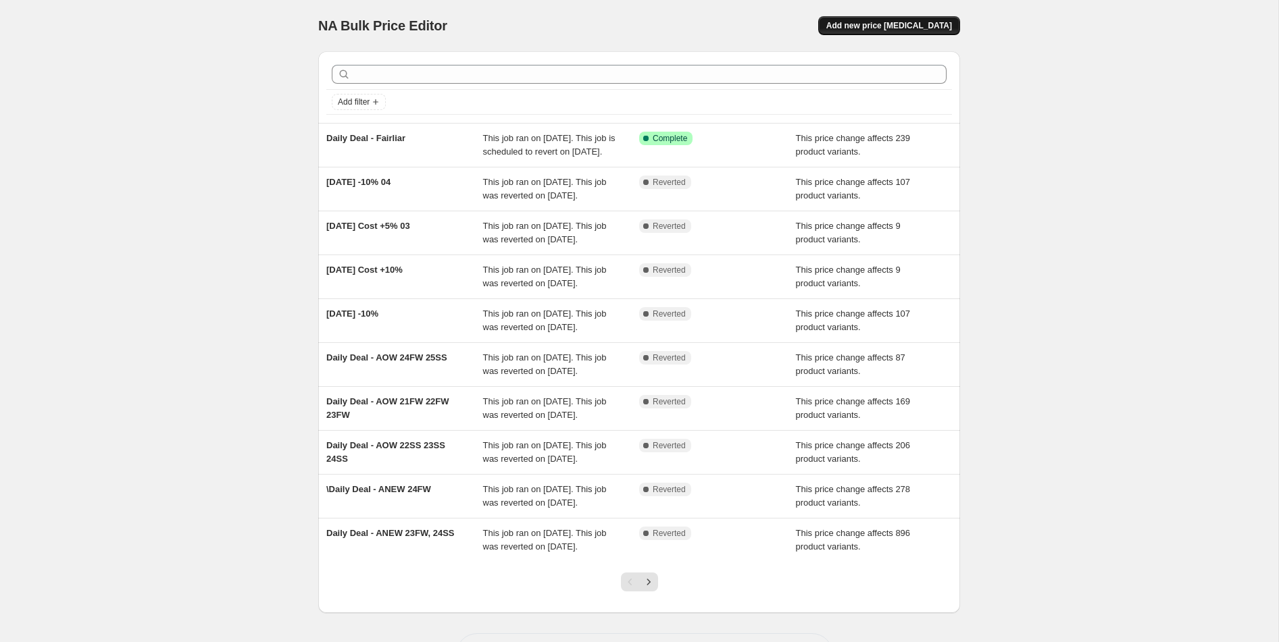  What do you see at coordinates (853, 145) in the screenshot?
I see `span: This price change affects 239 product variants.` at bounding box center [853, 145].